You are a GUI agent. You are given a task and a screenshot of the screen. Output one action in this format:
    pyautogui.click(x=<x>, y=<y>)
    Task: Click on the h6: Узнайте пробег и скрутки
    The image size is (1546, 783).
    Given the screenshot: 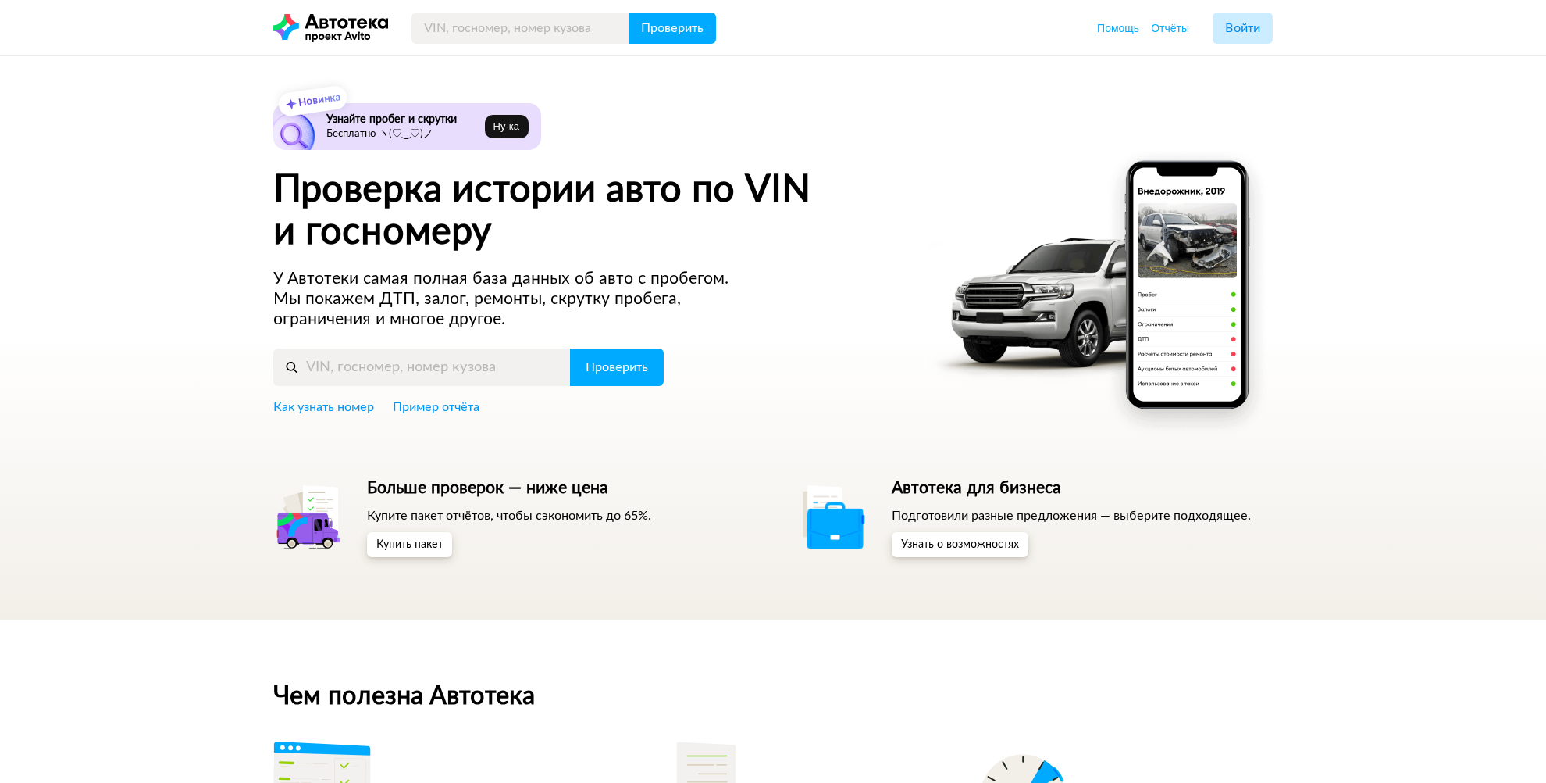 What is the action you would take?
    pyautogui.click(x=402, y=119)
    